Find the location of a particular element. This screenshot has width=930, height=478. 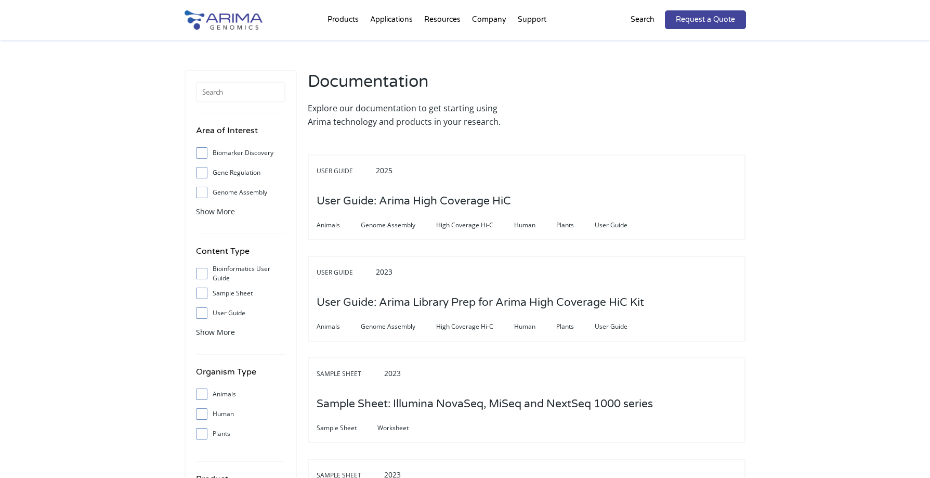

a: User Guide: Arima Library Prep for Arima High Coverage HiC Kit is located at coordinates (480, 302).